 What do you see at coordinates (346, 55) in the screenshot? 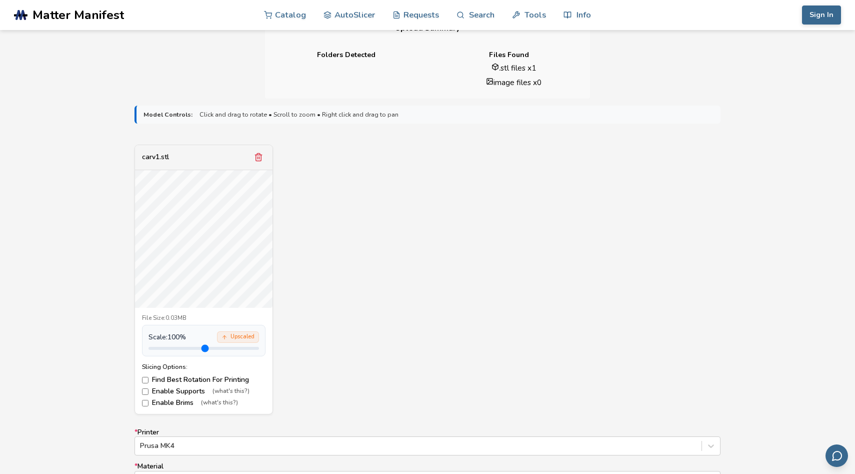
I see `h4: Folders Detected` at bounding box center [346, 55].